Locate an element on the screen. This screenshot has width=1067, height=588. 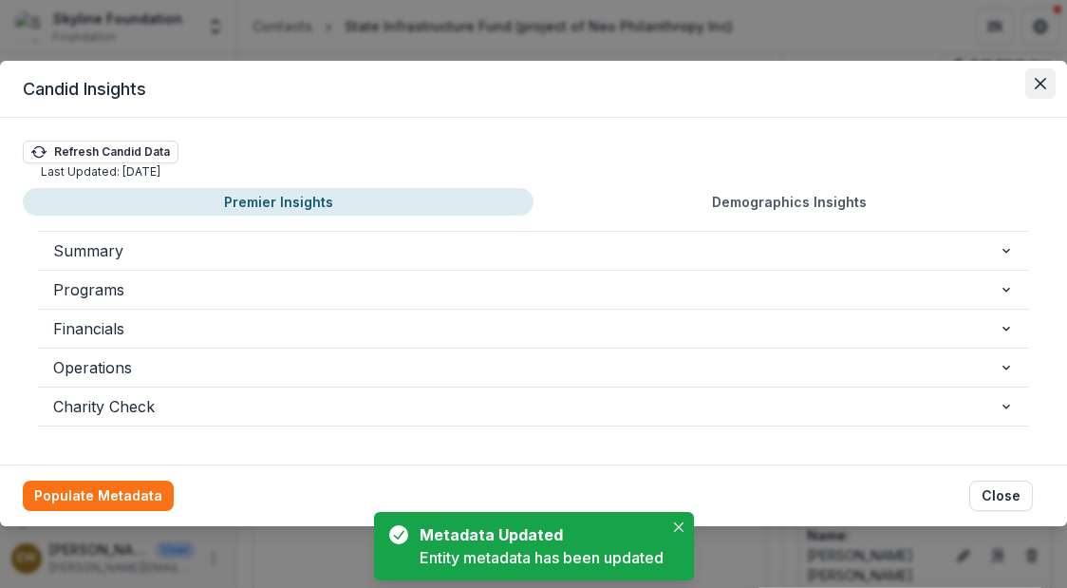
button: Programs is located at coordinates (534, 290).